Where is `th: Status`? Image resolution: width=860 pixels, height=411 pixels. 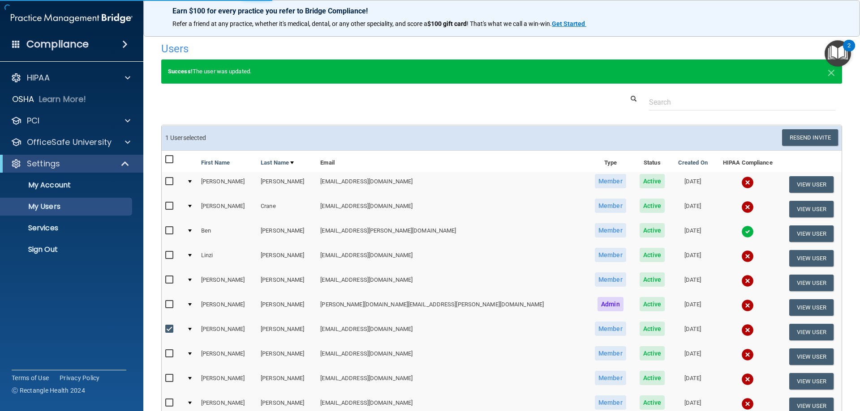 th: Status is located at coordinates (651, 162).